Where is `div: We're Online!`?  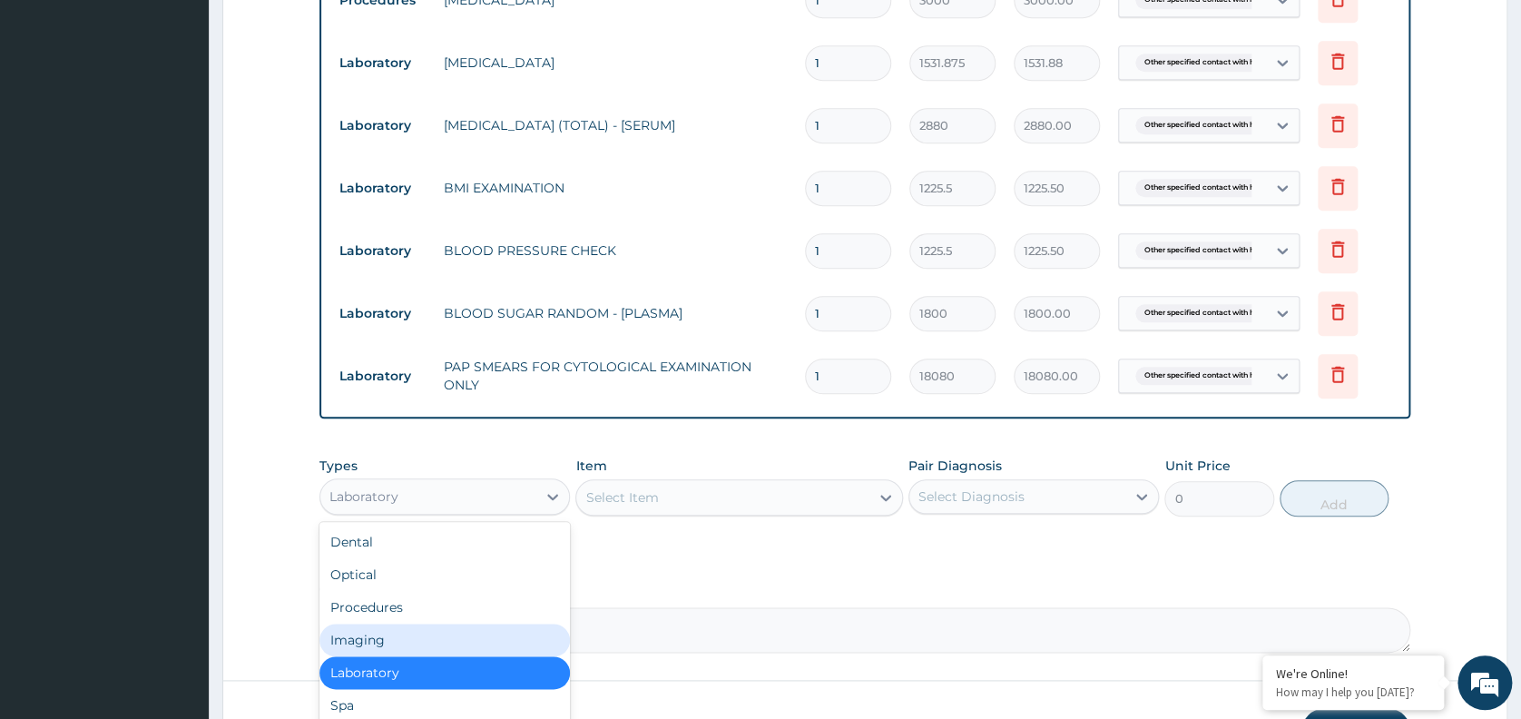
div: We're Online! is located at coordinates (1354, 674).